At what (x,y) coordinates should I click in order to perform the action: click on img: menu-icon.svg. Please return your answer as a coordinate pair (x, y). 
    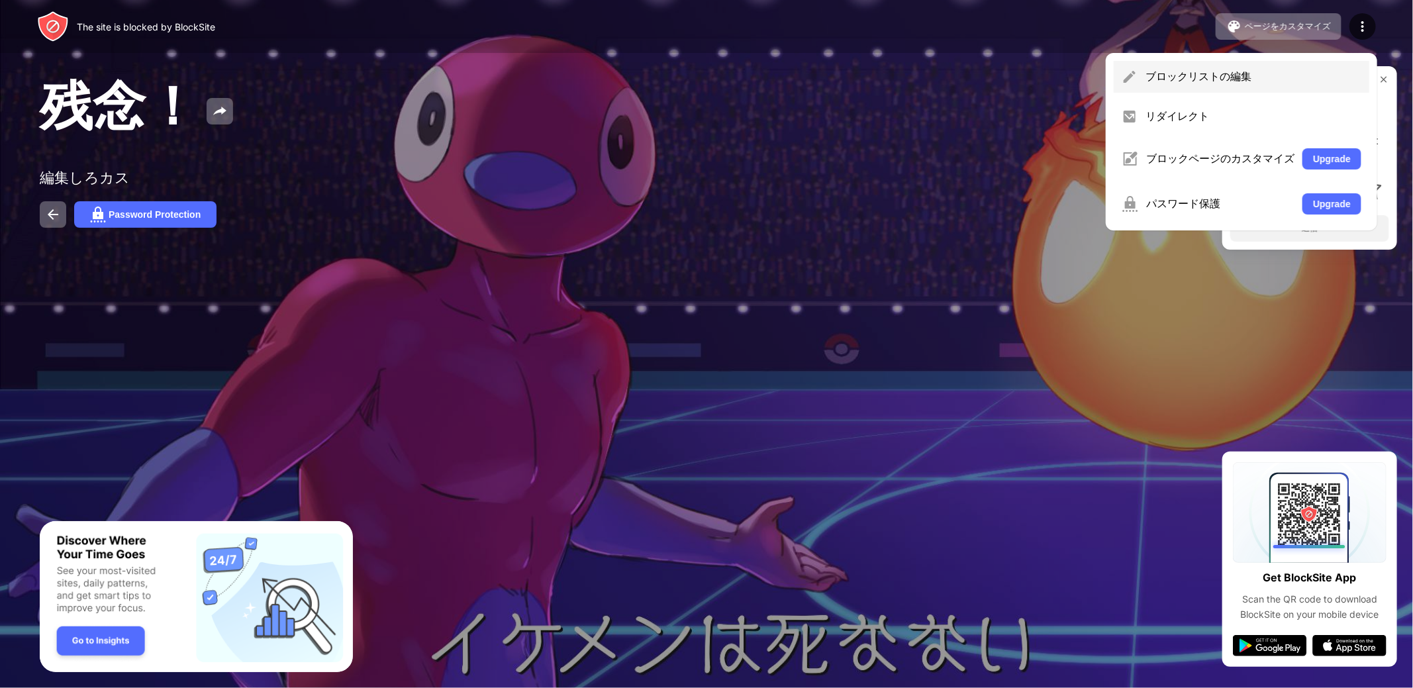
    Looking at the image, I should click on (1363, 26).